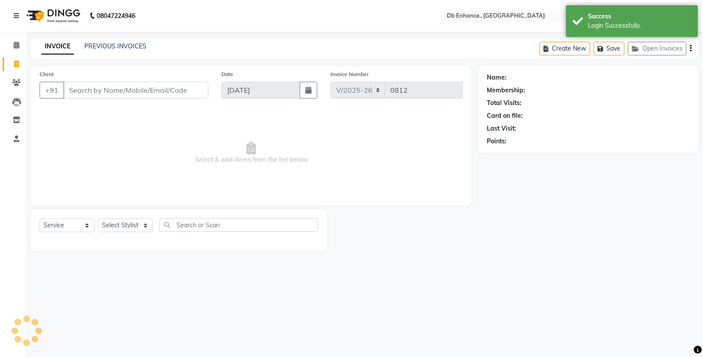 The width and height of the screenshot is (703, 357). I want to click on div: Login Successfully., so click(639, 25).